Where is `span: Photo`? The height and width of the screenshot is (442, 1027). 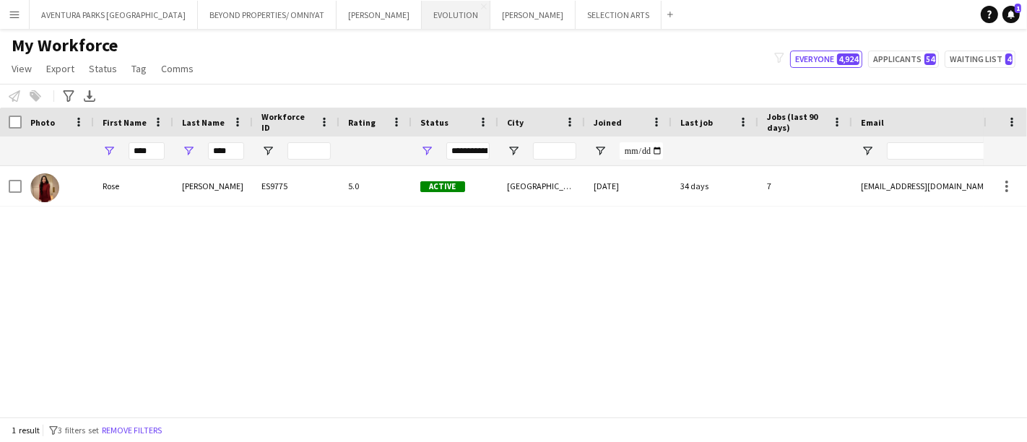
span: Photo is located at coordinates (43, 122).